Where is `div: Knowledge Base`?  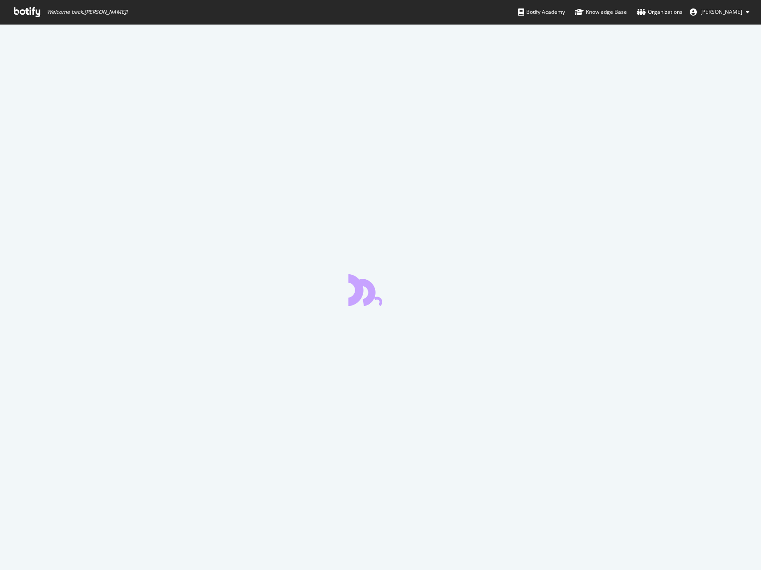
div: Knowledge Base is located at coordinates (601, 12).